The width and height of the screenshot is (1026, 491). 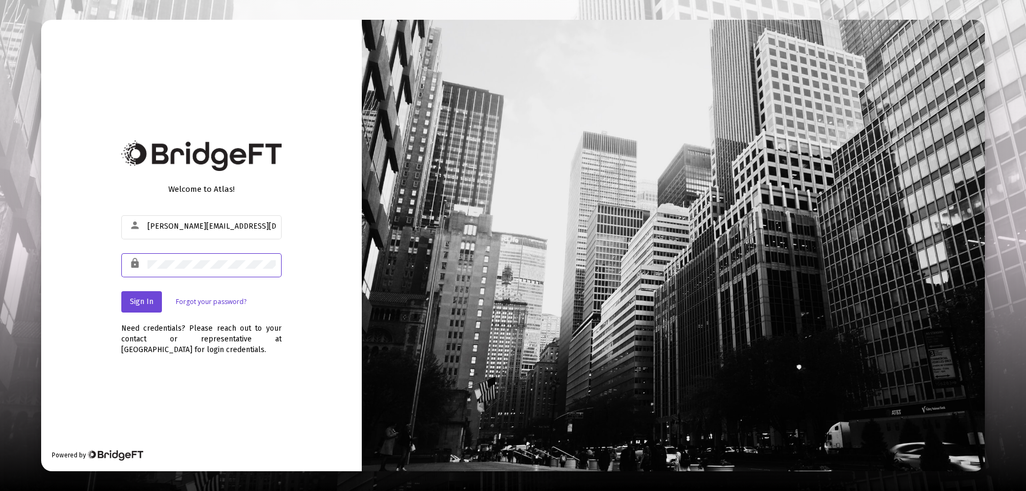 I want to click on input: Email or Username, so click(x=212, y=227).